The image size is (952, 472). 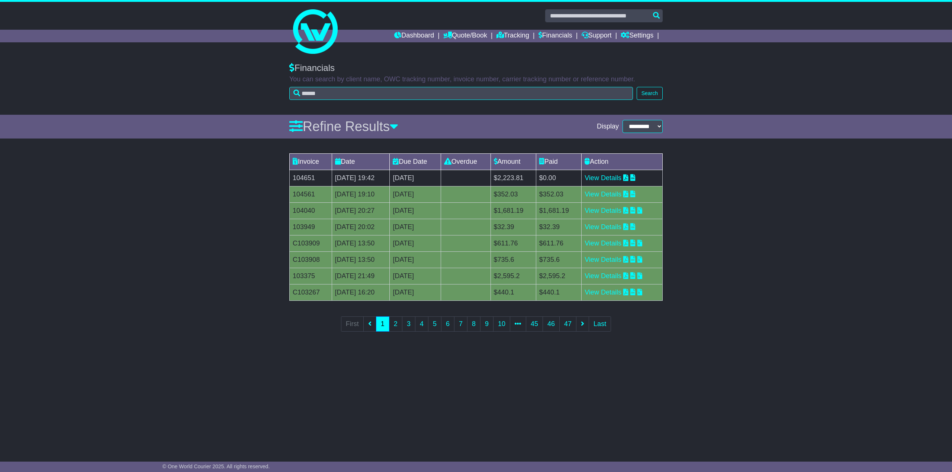 What do you see at coordinates (476, 80) in the screenshot?
I see `p: You can search by client name, OWC tracking number, invoice number, carrier tracking number or re...` at bounding box center [476, 80].